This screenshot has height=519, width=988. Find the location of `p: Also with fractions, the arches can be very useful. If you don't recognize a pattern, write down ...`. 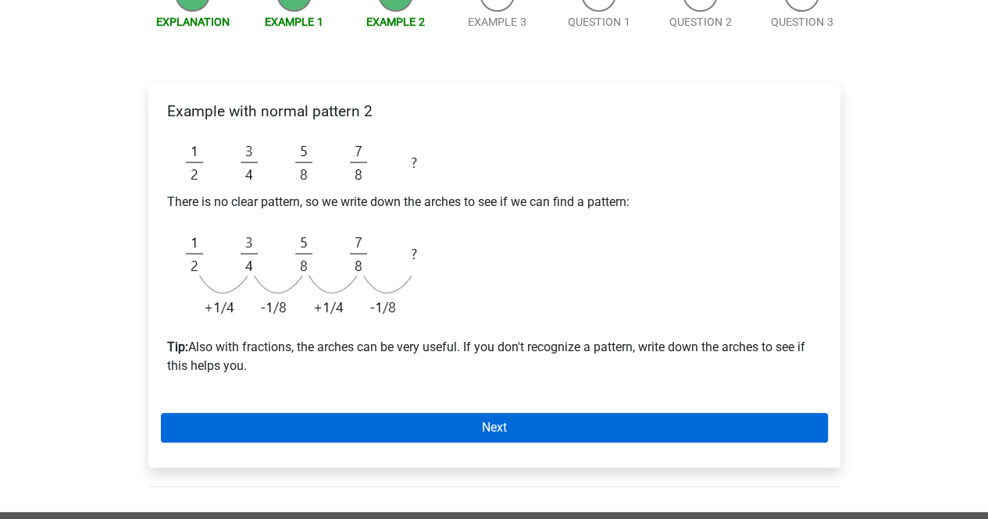

p: Also with fractions, the arches can be very useful. If you don't recognize a pattern, write down ... is located at coordinates (494, 357).